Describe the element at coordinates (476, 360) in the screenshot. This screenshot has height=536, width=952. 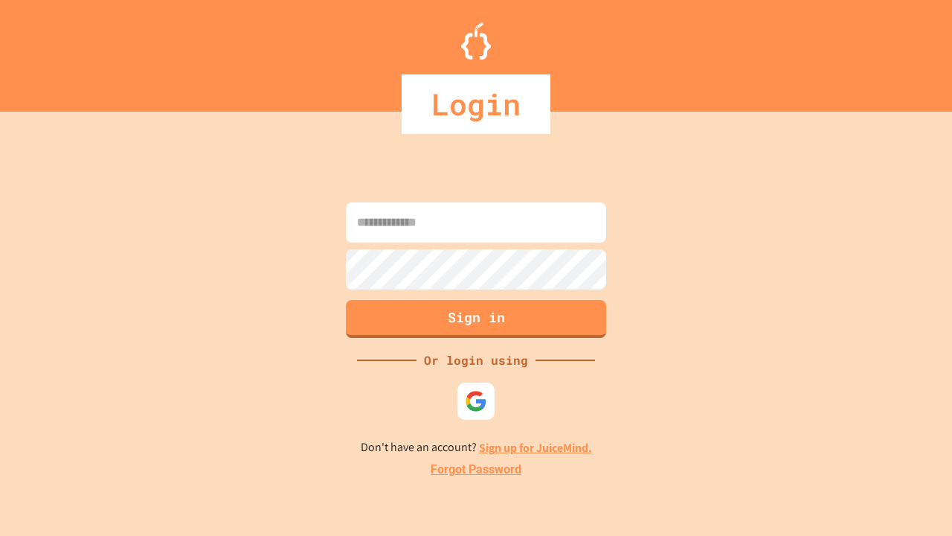
I see `div: Or login using` at that location.